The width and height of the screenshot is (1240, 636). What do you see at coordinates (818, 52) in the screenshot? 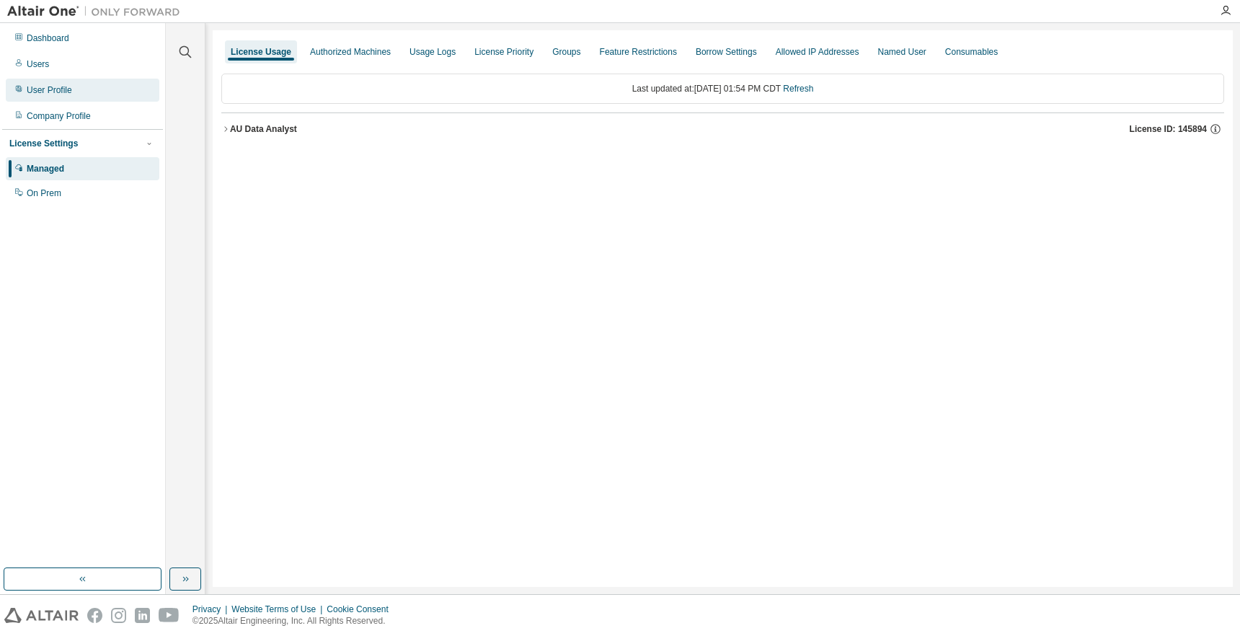
I see `div: Allowed IP Addresses` at bounding box center [818, 52].